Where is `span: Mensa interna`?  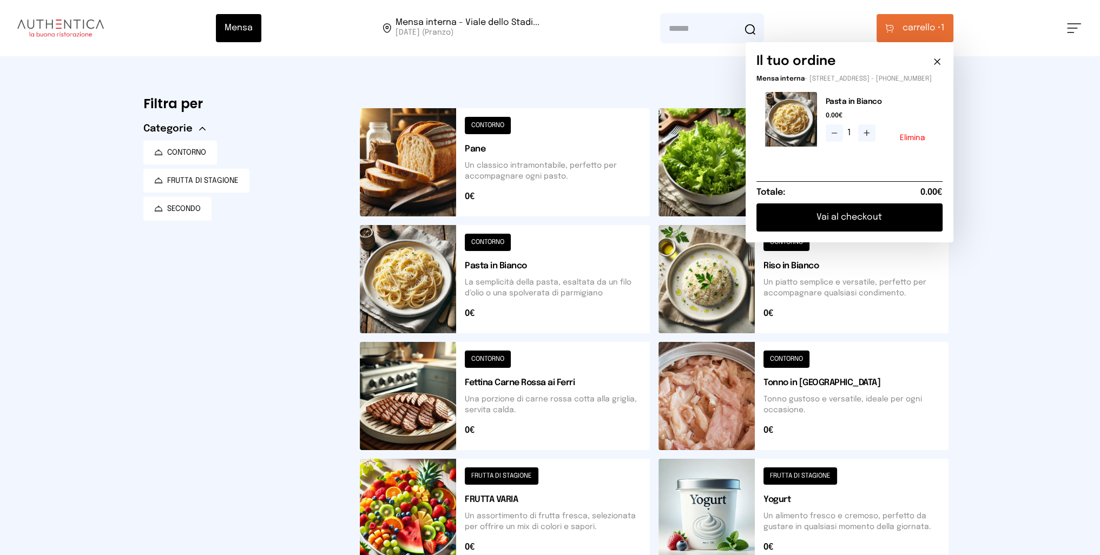
span: Mensa interna is located at coordinates (780, 79).